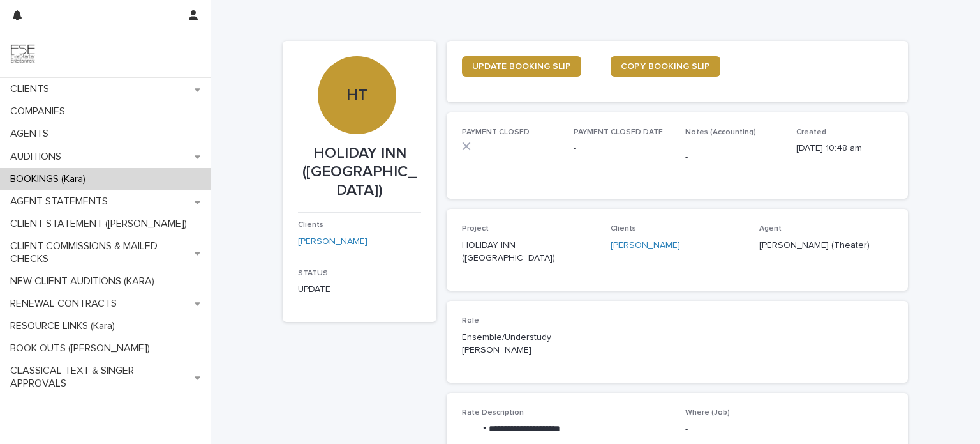 This screenshot has height=444, width=980. I want to click on p: UPDATE, so click(359, 289).